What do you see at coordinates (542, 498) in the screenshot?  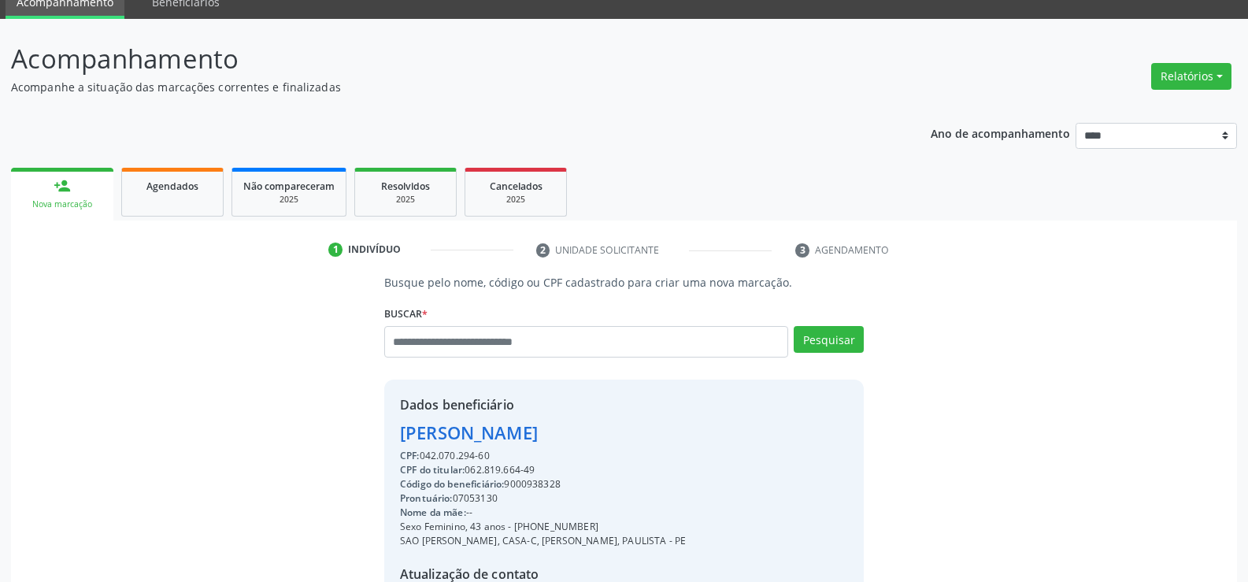 I see `div: 07053130` at bounding box center [542, 498].